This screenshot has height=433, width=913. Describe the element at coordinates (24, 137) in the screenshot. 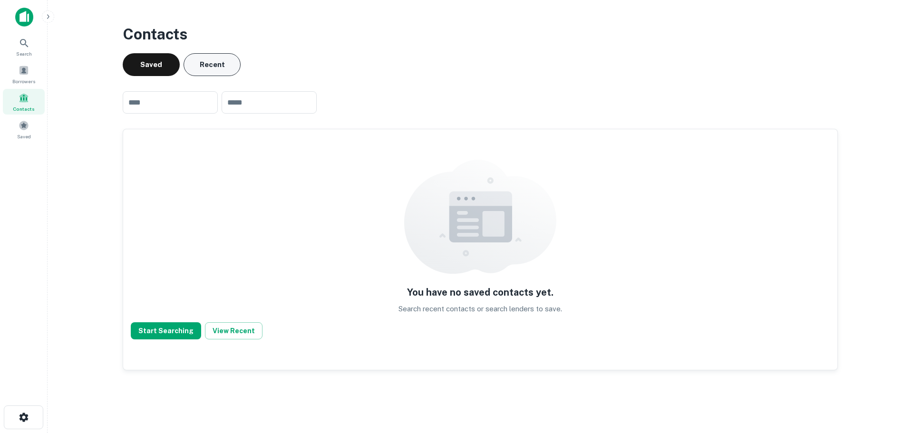

I see `span: Saved` at that location.